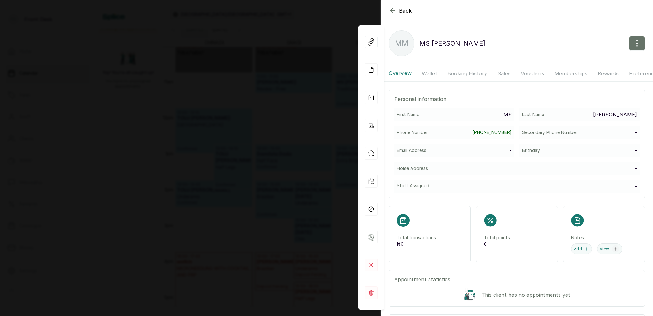  Describe the element at coordinates (430, 237) in the screenshot. I see `p: Total transactions` at that location.